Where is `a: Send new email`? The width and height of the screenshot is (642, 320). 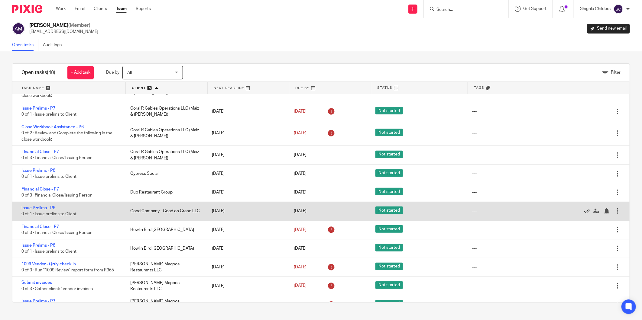
a: Send new email is located at coordinates (608, 29).